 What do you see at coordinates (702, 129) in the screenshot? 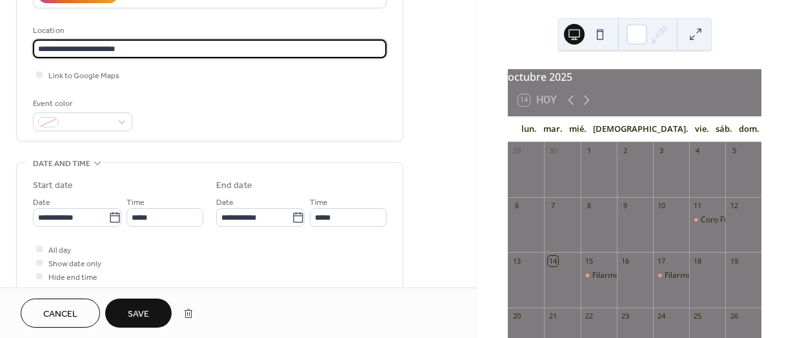
I see `div: vie.` at bounding box center [702, 129].